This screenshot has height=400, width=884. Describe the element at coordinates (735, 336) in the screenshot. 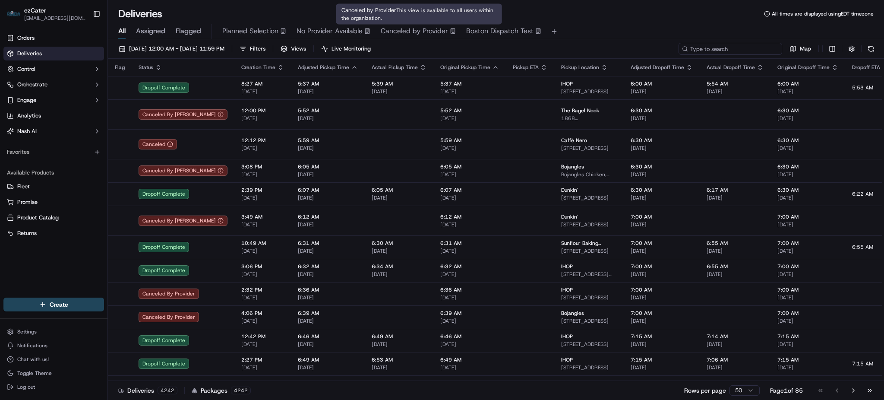

I see `span: 7:14 AM` at that location.